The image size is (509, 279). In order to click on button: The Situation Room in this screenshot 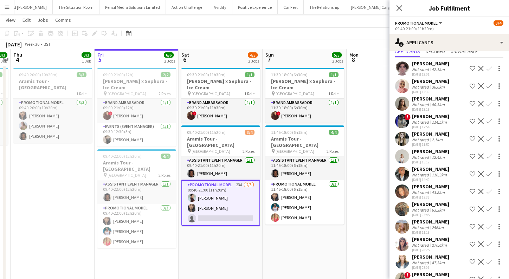, I will do `click(76, 7)`.